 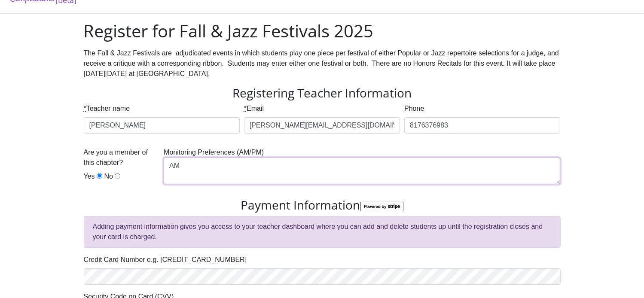 I want to click on img: StripeBadge-6abf274609356fb1c7d224981e4c13d8e07f95b5cc91948bd4e3604f74a73e6b.png, so click(x=382, y=207).